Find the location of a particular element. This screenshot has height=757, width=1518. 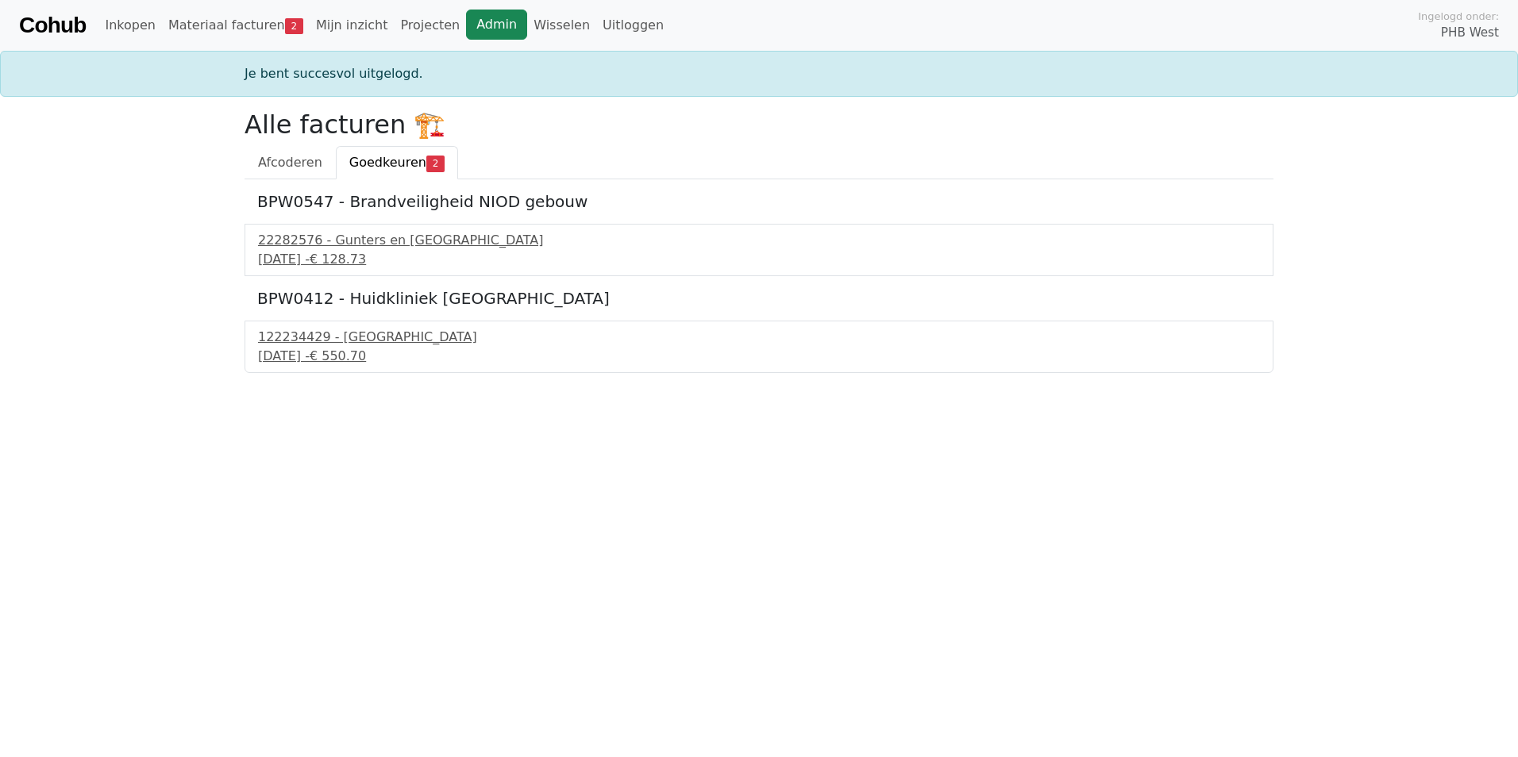

span: Afcoderen is located at coordinates (290, 162).